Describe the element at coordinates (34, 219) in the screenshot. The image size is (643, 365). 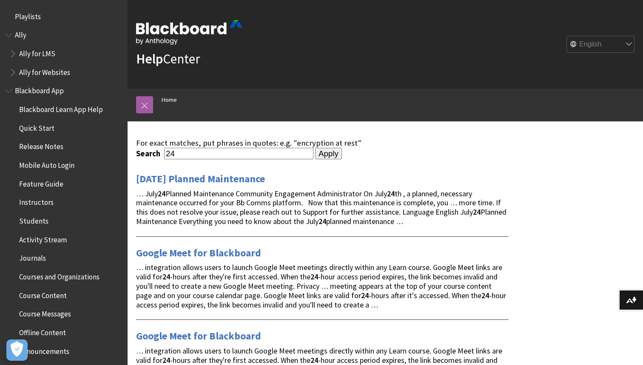
I see `span: Students` at that location.